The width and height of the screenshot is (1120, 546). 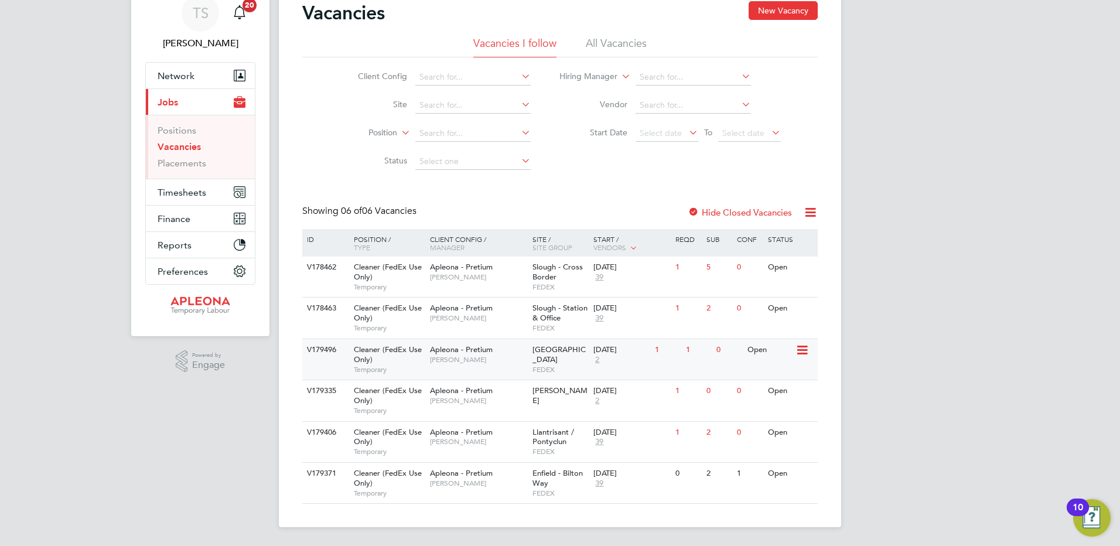 I want to click on span: Jobs, so click(x=168, y=102).